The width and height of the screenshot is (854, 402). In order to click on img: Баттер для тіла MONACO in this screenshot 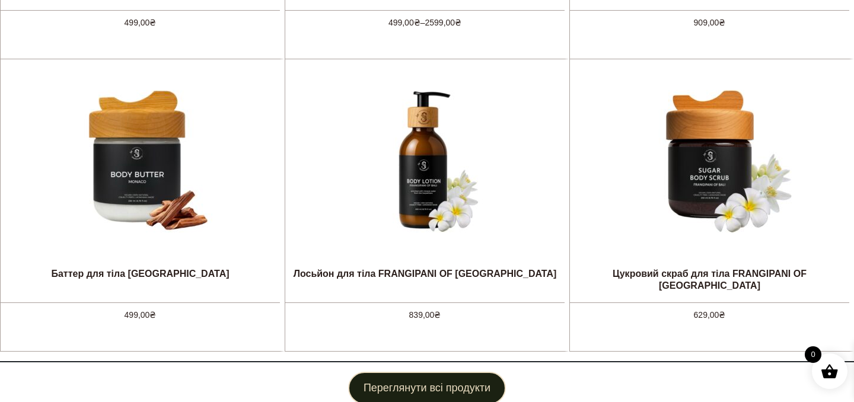, I will do `click(140, 160)`.